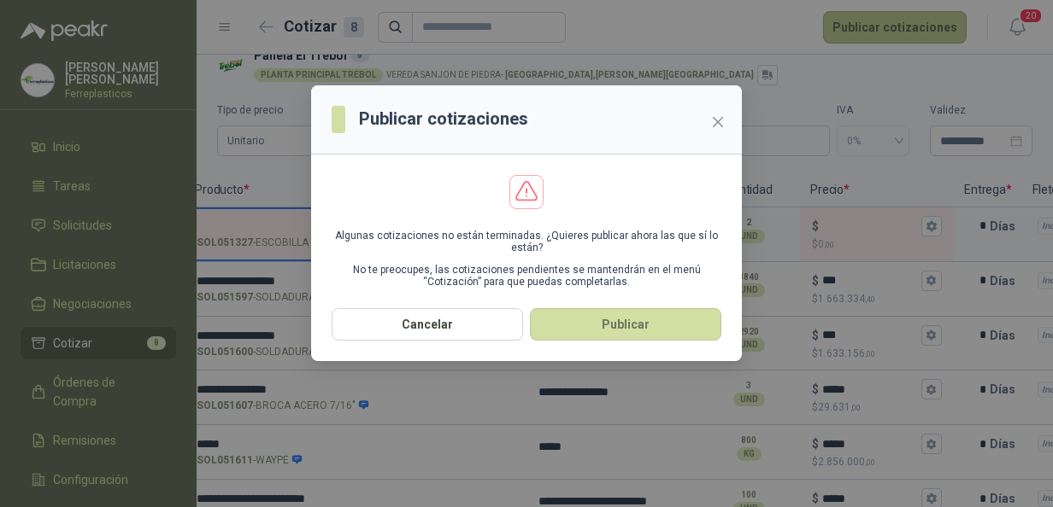 The image size is (1053, 507). What do you see at coordinates (443, 119) in the screenshot?
I see `h3: Publicar cotizaciones` at bounding box center [443, 119].